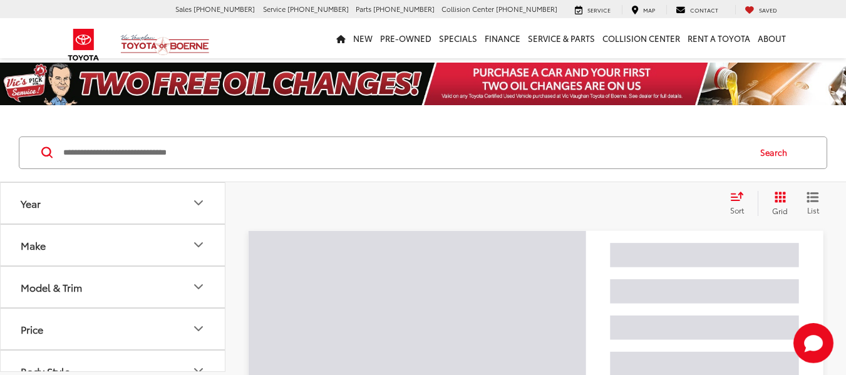  What do you see at coordinates (768, 9) in the screenshot?
I see `span: Saved` at bounding box center [768, 9].